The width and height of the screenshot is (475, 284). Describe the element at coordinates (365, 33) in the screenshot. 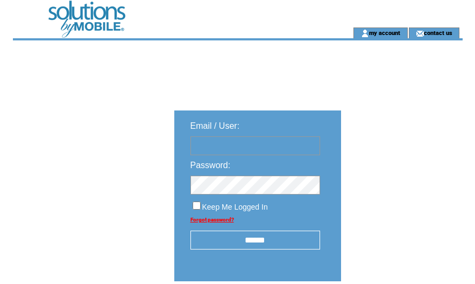

I see `img: account_icon.gif;jsessionid=8197D89222C5EE9FE3A0BFCB2AB0B24D` at that location.